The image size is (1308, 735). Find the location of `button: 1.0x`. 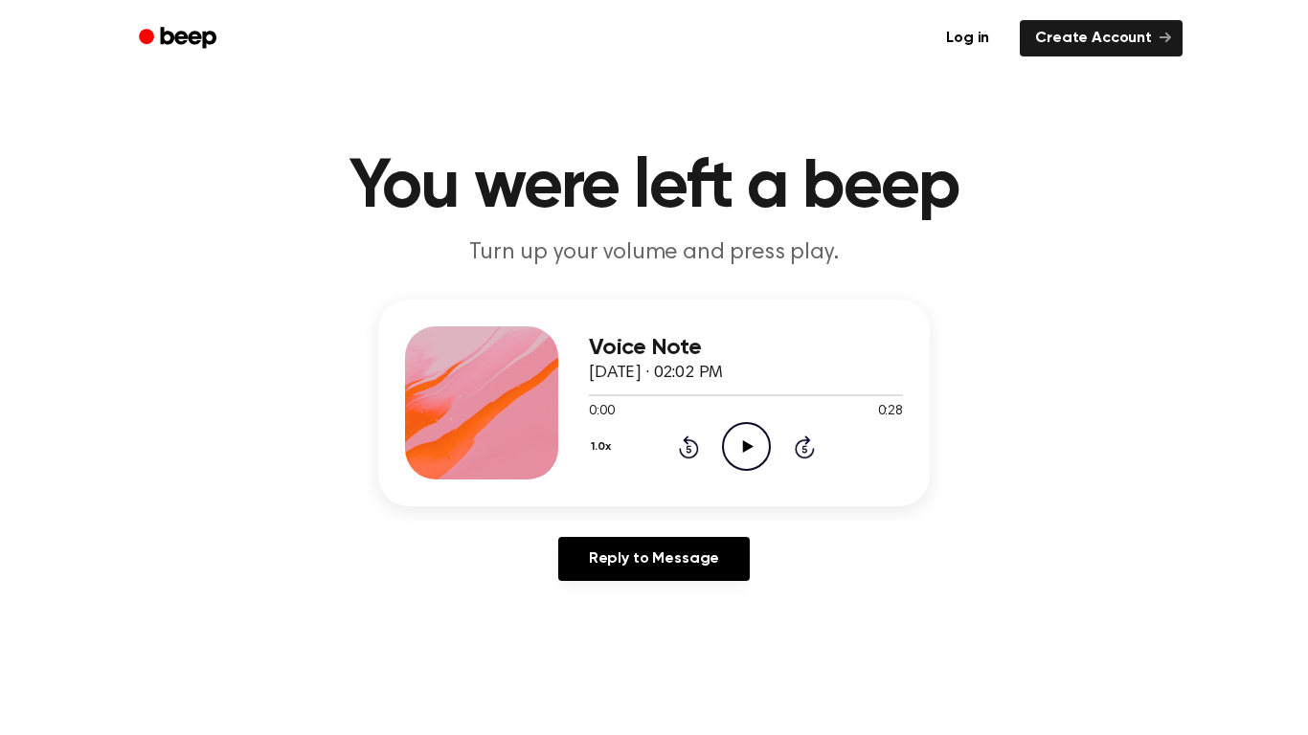

button: 1.0x is located at coordinates (603, 447).